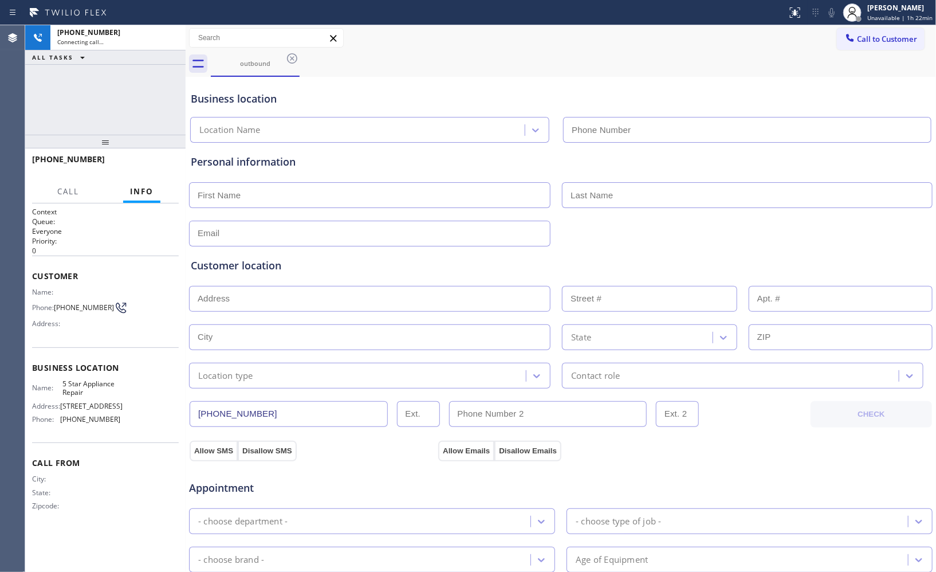 The image size is (936, 572). What do you see at coordinates (369, 233) in the screenshot?
I see `input: Email` at bounding box center [369, 233].